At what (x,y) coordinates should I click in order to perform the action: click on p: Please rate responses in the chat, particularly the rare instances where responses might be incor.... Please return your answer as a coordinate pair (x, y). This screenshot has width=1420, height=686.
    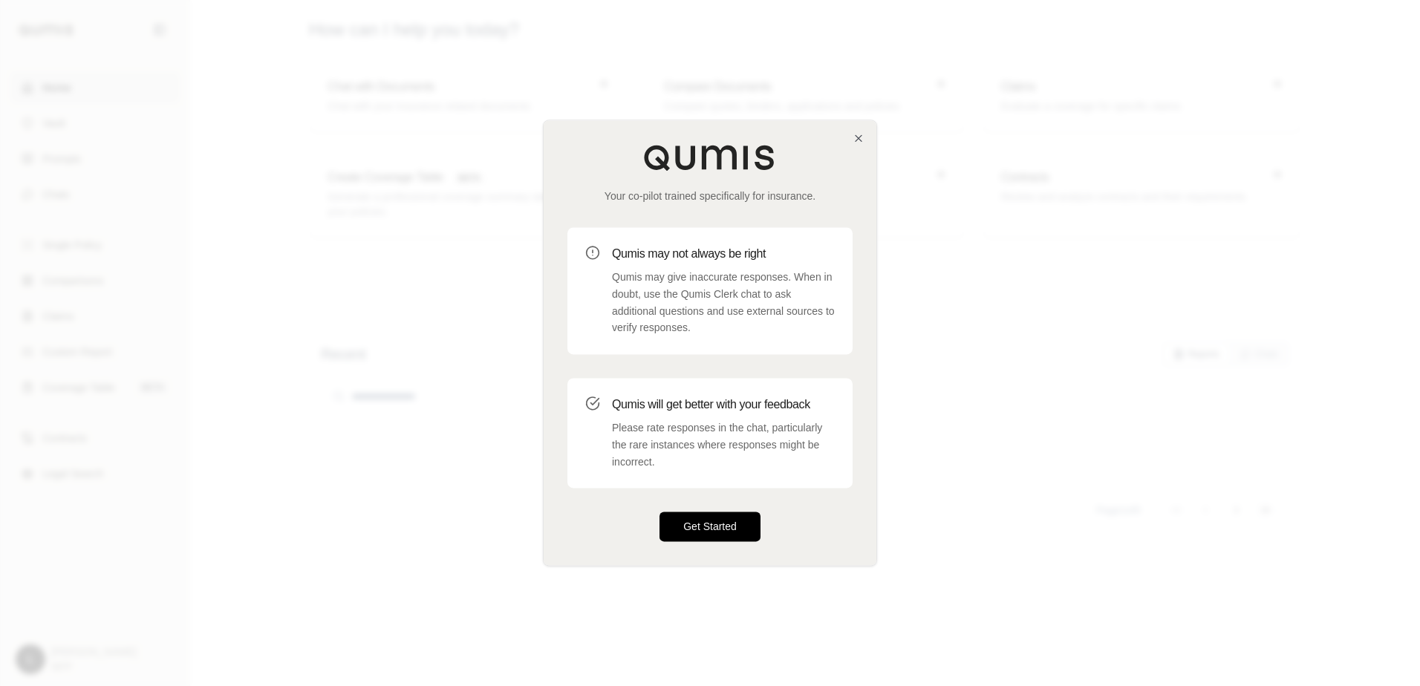
    Looking at the image, I should click on (723, 445).